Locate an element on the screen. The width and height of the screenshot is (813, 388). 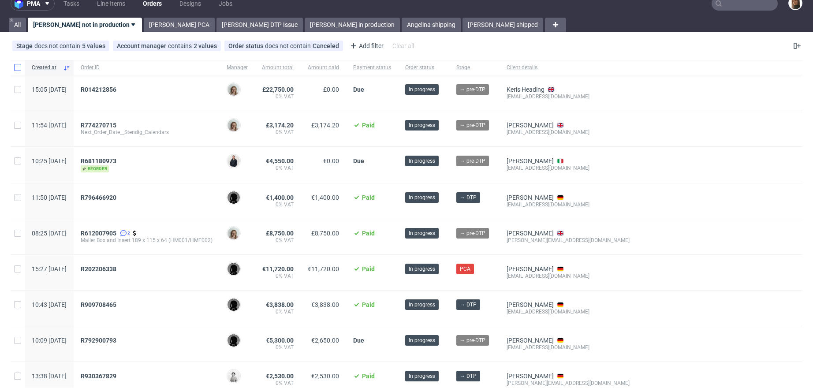
span: Amount paid is located at coordinates (323, 67).